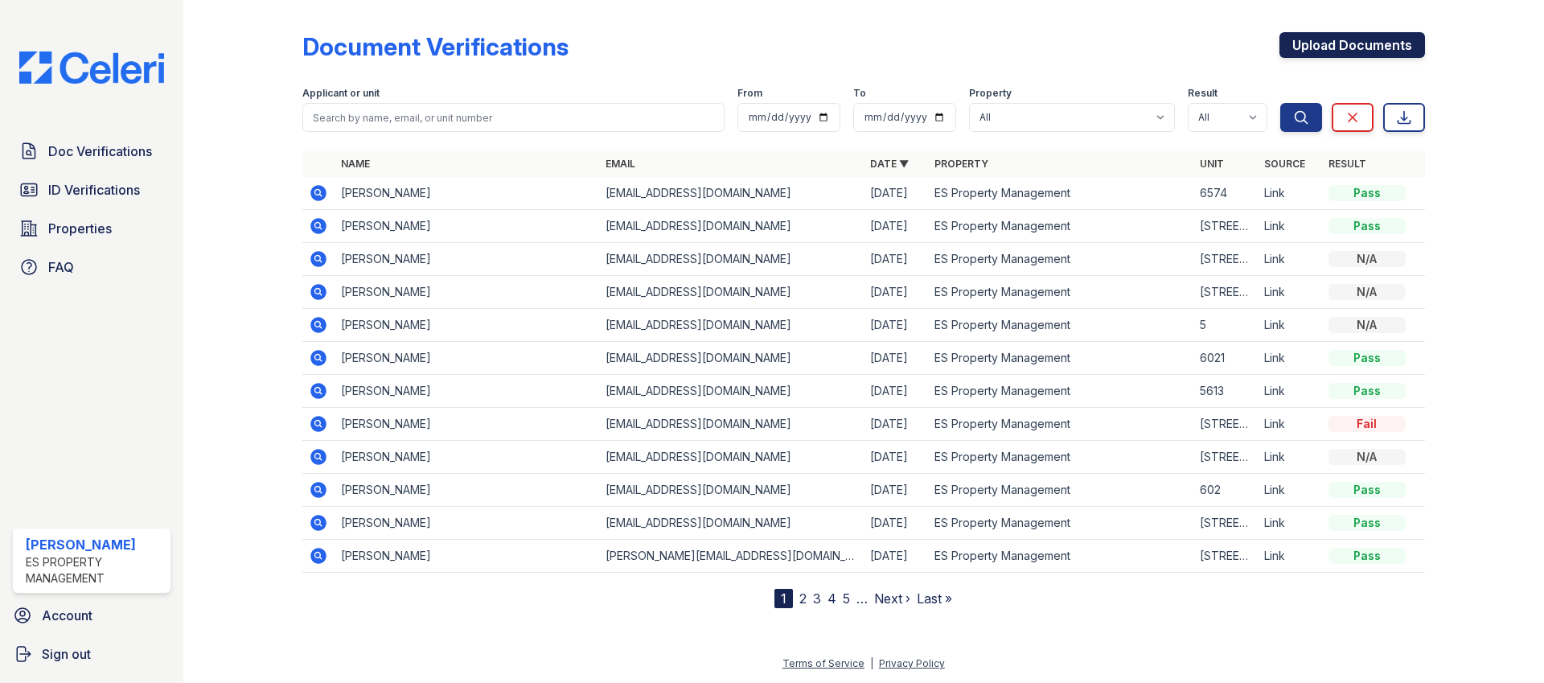 Image resolution: width=1544 pixels, height=683 pixels. What do you see at coordinates (934, 598) in the screenshot?
I see `a: Last »` at bounding box center [934, 598].